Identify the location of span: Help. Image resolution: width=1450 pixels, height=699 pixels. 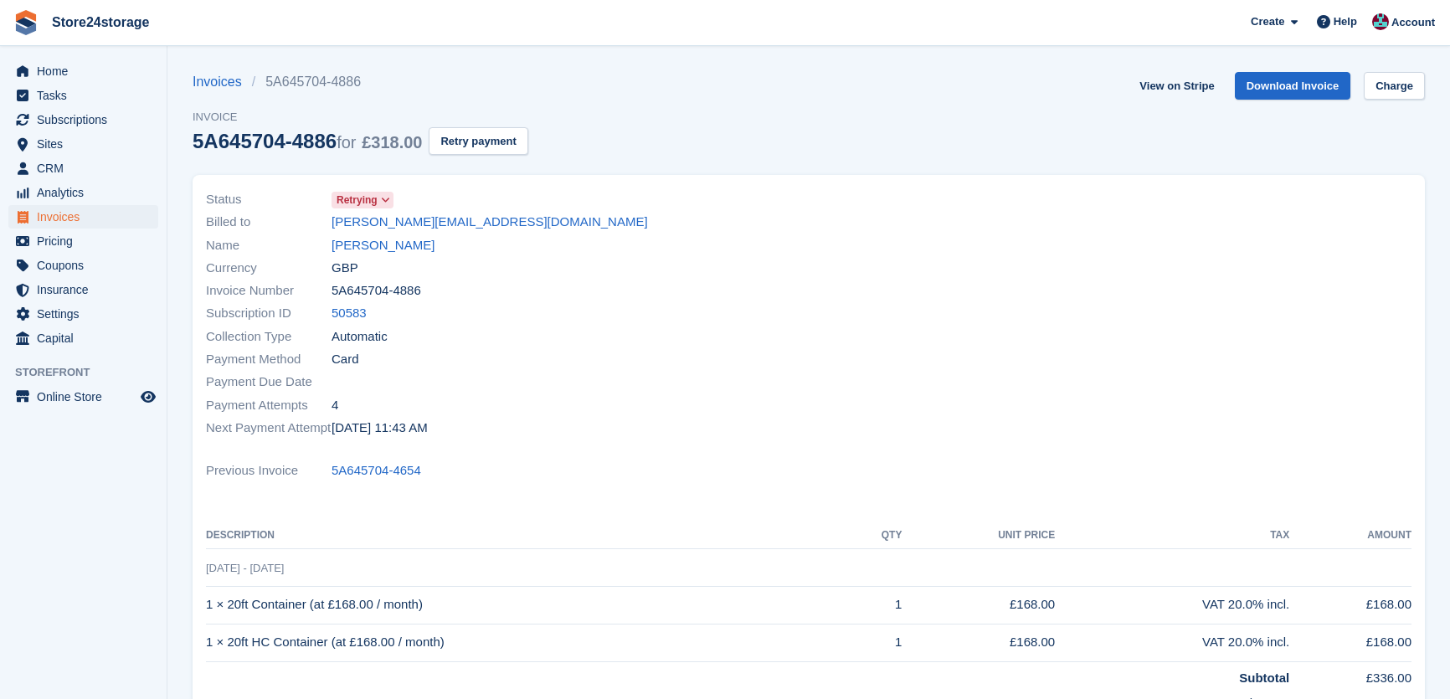
(1345, 22).